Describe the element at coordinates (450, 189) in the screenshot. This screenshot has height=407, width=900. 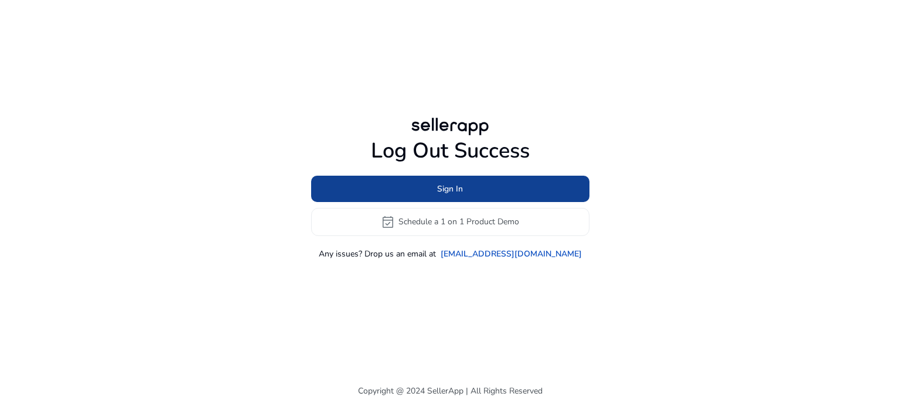
I see `span: Sign In` at that location.